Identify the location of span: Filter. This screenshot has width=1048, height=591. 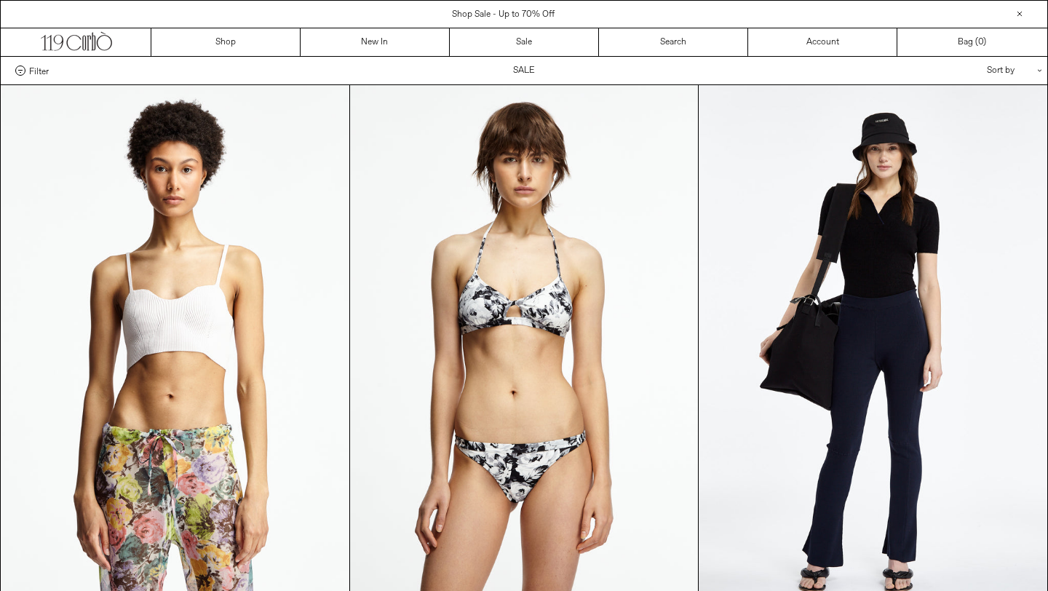
(39, 71).